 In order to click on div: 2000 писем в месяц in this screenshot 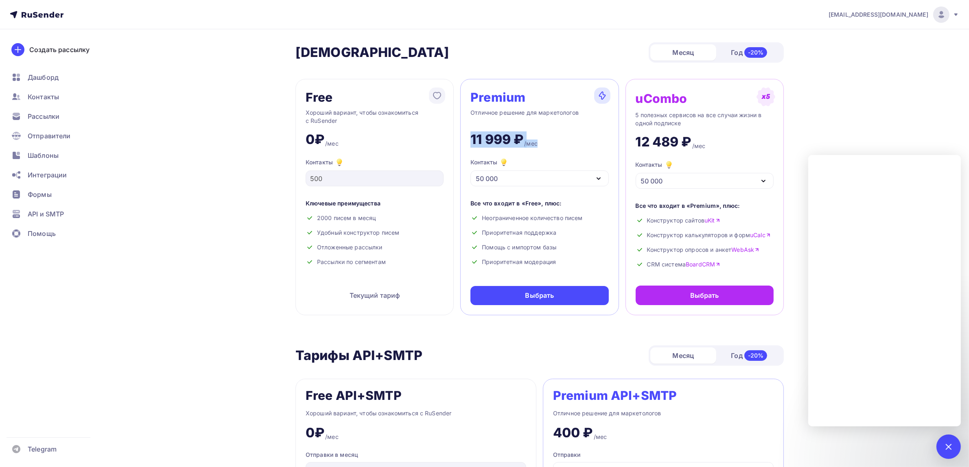, I will do `click(374, 218)`.